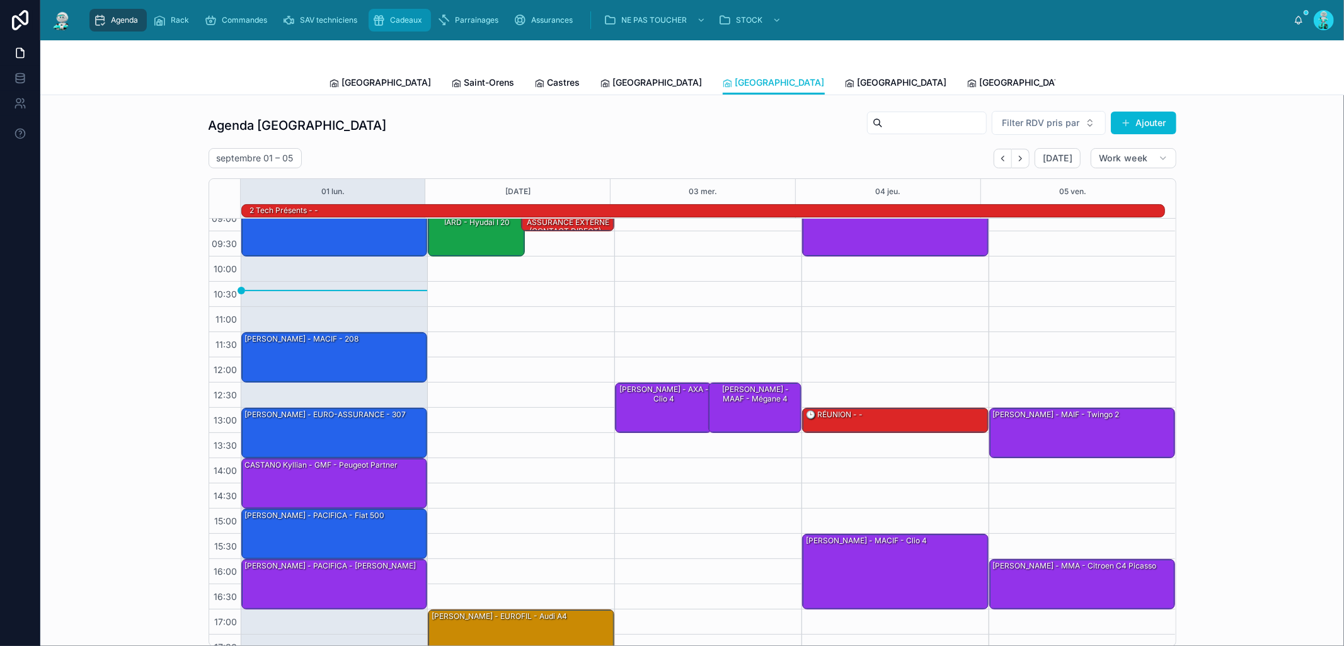 Image resolution: width=1344 pixels, height=646 pixels. What do you see at coordinates (226, 294) in the screenshot?
I see `span: 10:30` at bounding box center [226, 294].